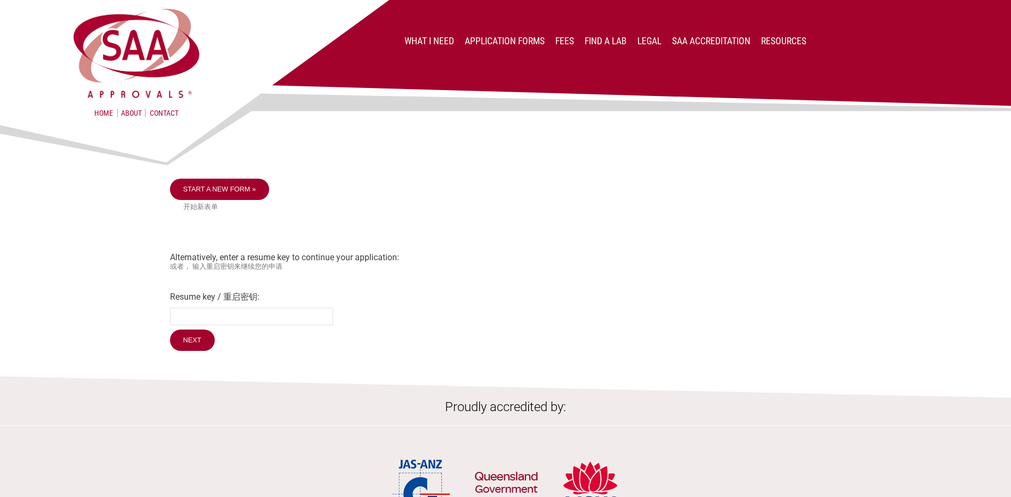 The image size is (1011, 497). Describe the element at coordinates (192, 340) in the screenshot. I see `input: Next` at that location.